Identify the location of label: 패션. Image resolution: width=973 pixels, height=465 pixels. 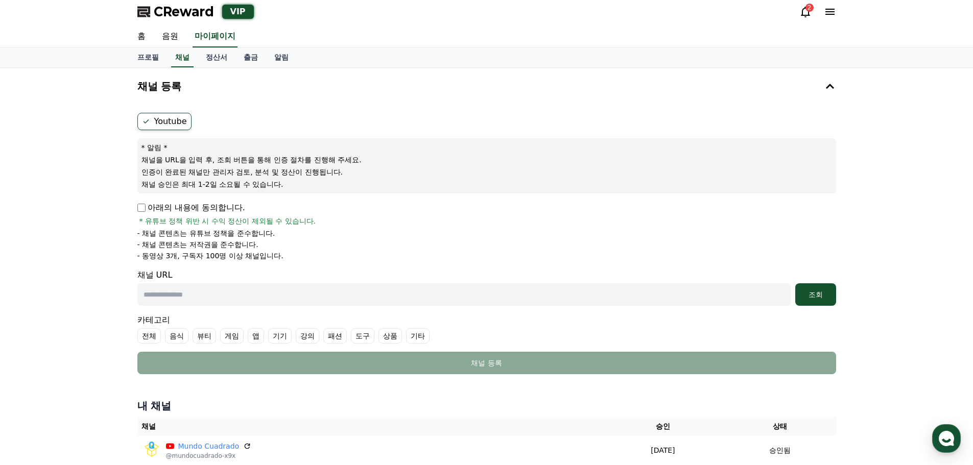
(335, 336).